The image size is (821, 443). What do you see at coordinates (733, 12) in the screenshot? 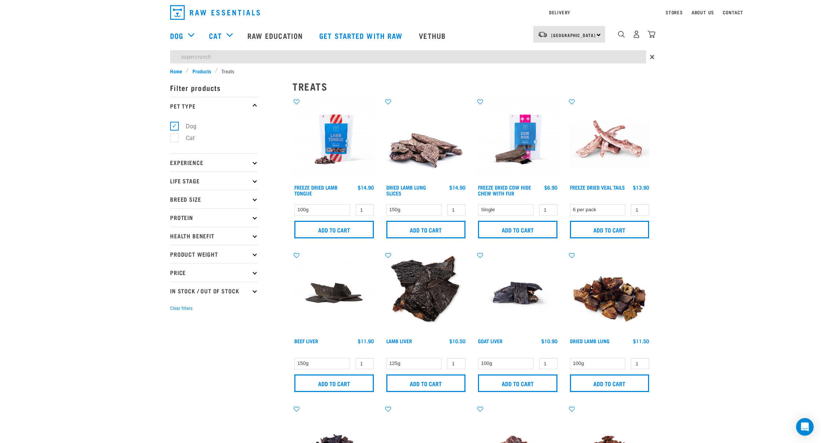
I see `a: Contact` at bounding box center [733, 12].